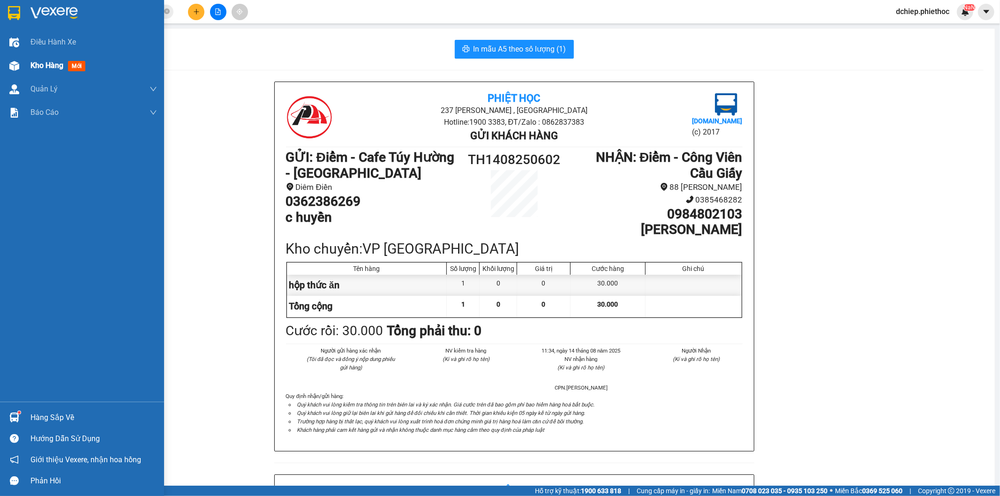 The height and width of the screenshot is (496, 1000). I want to click on div: Tên hàng, so click(367, 269).